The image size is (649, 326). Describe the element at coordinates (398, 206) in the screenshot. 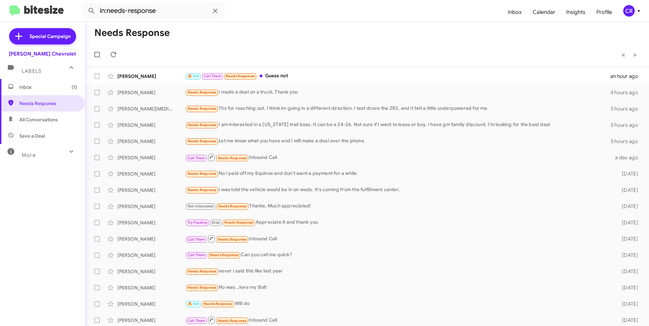

I see `div: Thanks. Much appreciated!` at that location.